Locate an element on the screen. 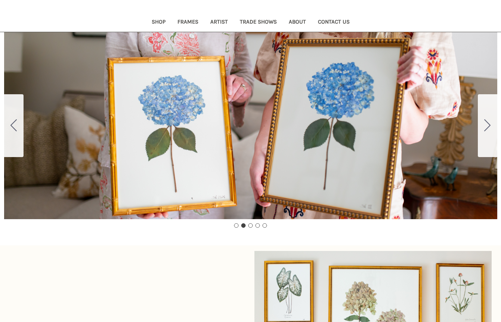  button: Go to slide 2 is located at coordinates (244, 225).